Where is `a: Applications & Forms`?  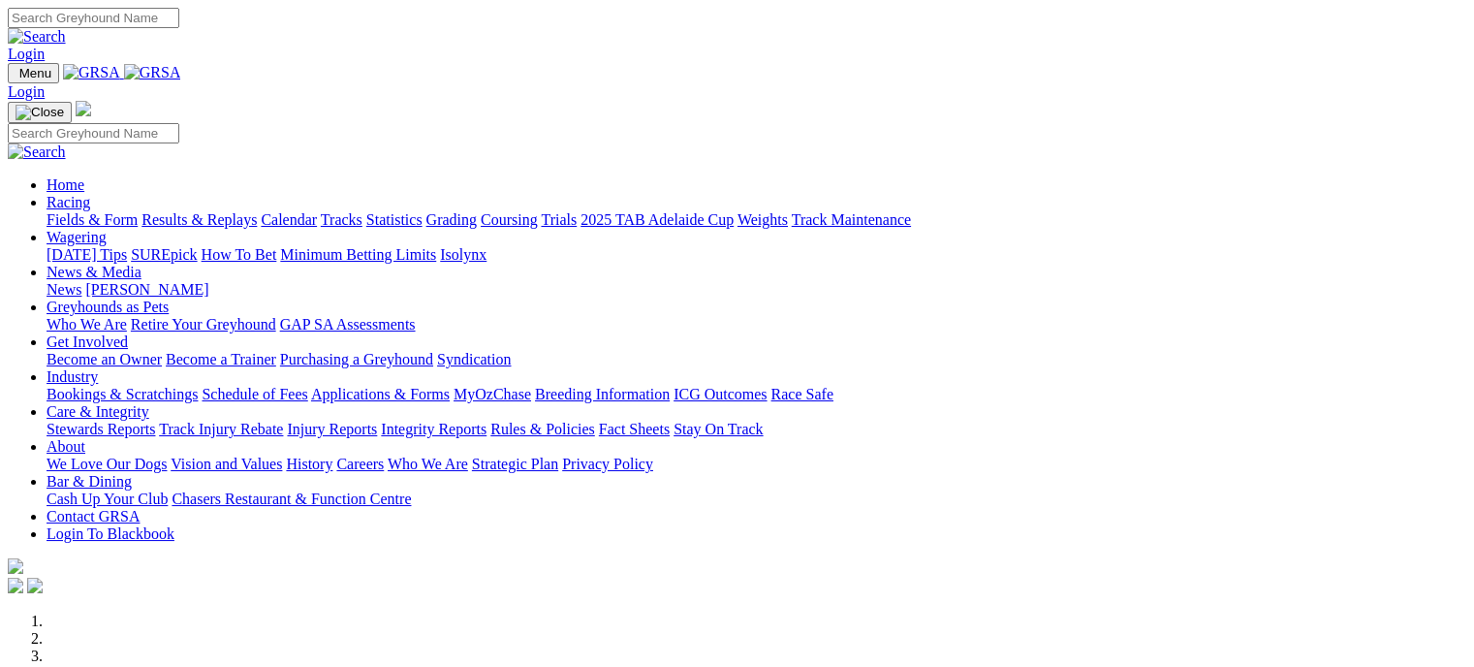 a: Applications & Forms is located at coordinates (380, 393).